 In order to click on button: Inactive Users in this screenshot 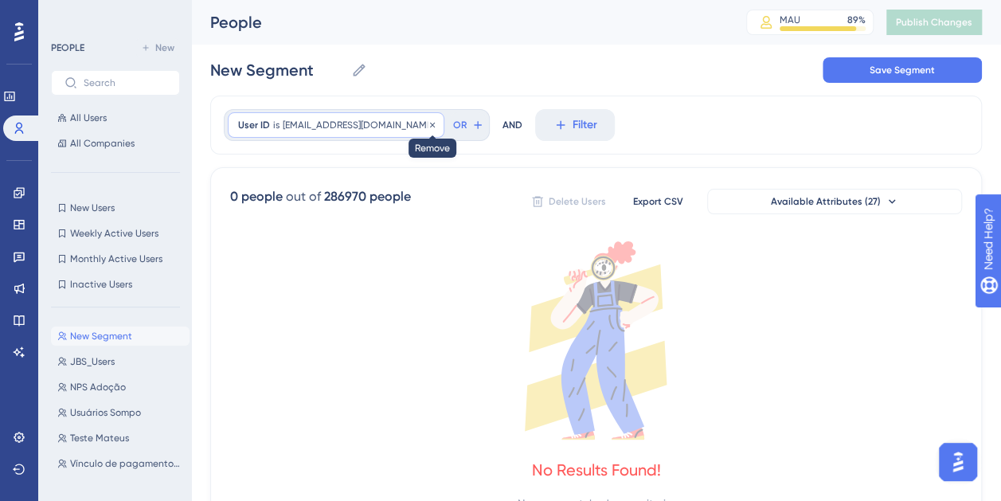, I will do `click(115, 284)`.